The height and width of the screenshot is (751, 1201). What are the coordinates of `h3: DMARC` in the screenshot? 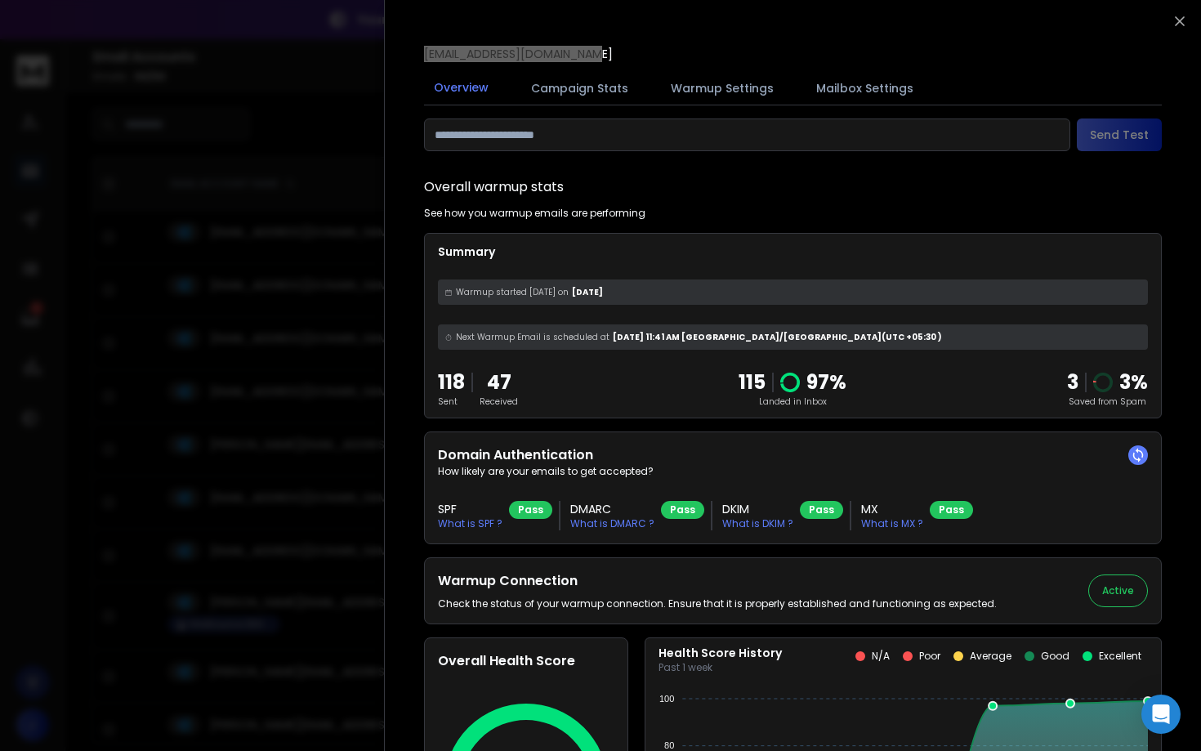 It's located at (612, 509).